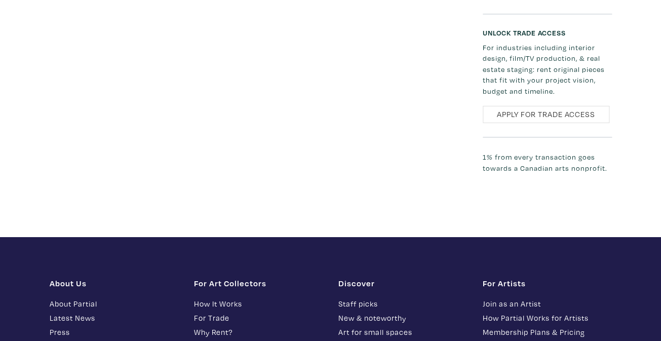 The width and height of the screenshot is (661, 341). Describe the element at coordinates (114, 318) in the screenshot. I see `a: Latest News` at that location.